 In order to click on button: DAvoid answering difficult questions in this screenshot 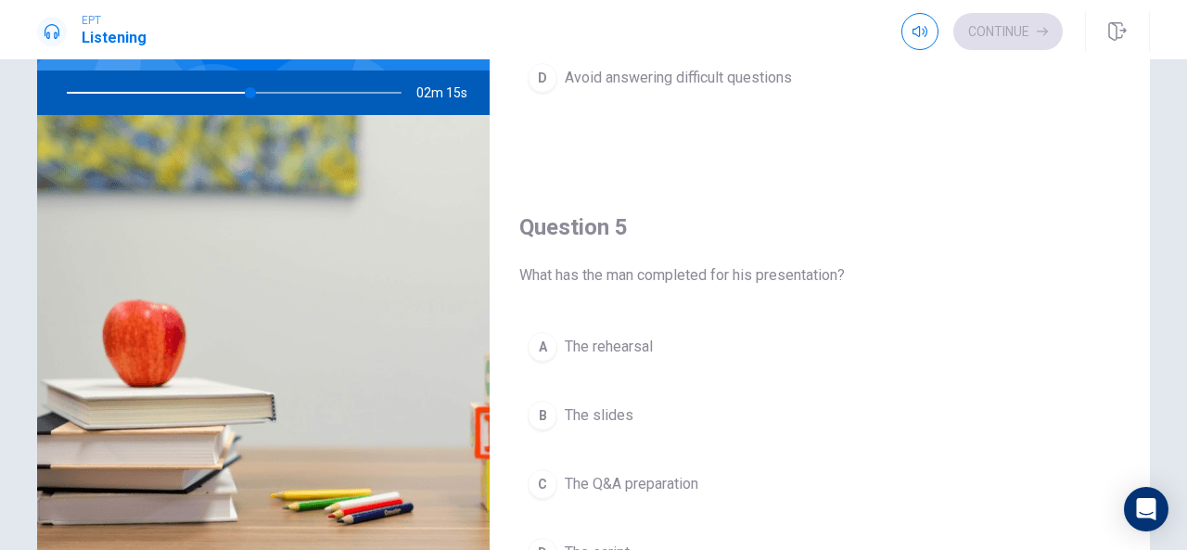, I will do `click(820, 78)`.